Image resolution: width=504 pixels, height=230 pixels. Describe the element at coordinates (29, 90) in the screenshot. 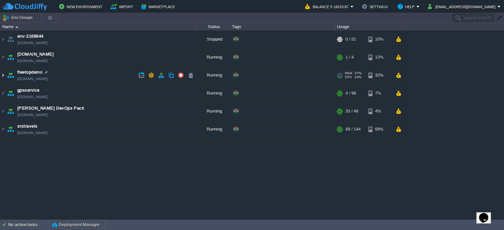

I see `a: gpsservice` at that location.